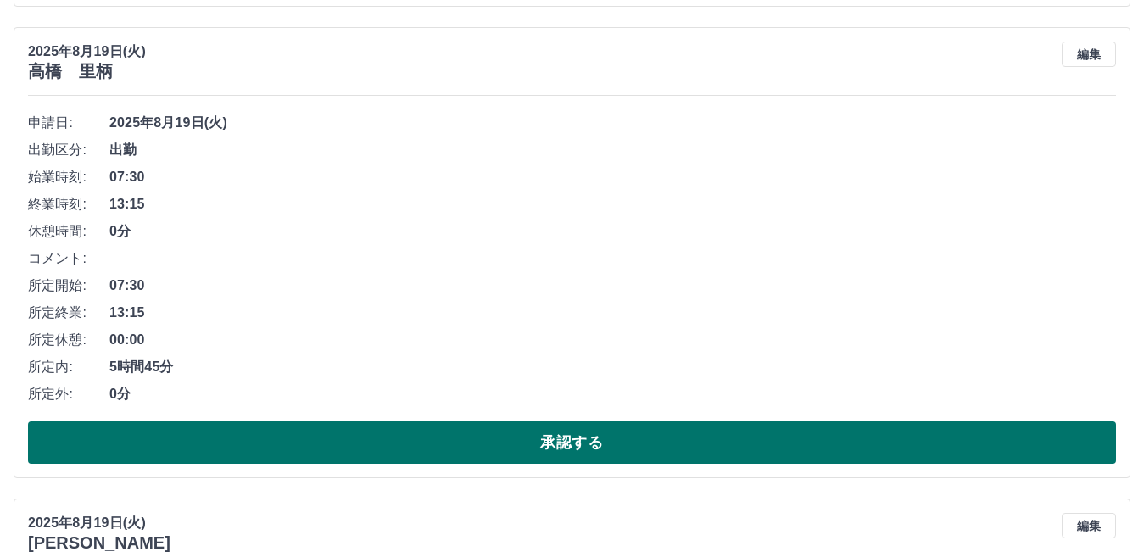 The height and width of the screenshot is (557, 1144). I want to click on span: 所定休憩:, so click(69, 340).